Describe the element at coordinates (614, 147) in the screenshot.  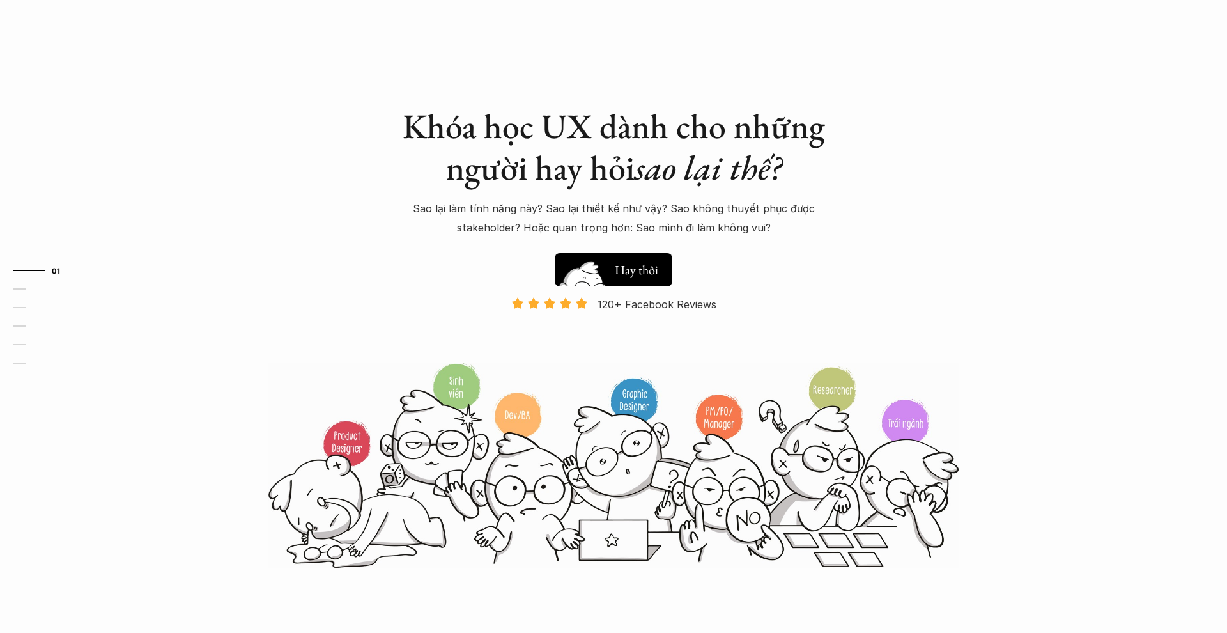
I see `h1: Khóa học UX dành cho những người hay hỏi` at that location.